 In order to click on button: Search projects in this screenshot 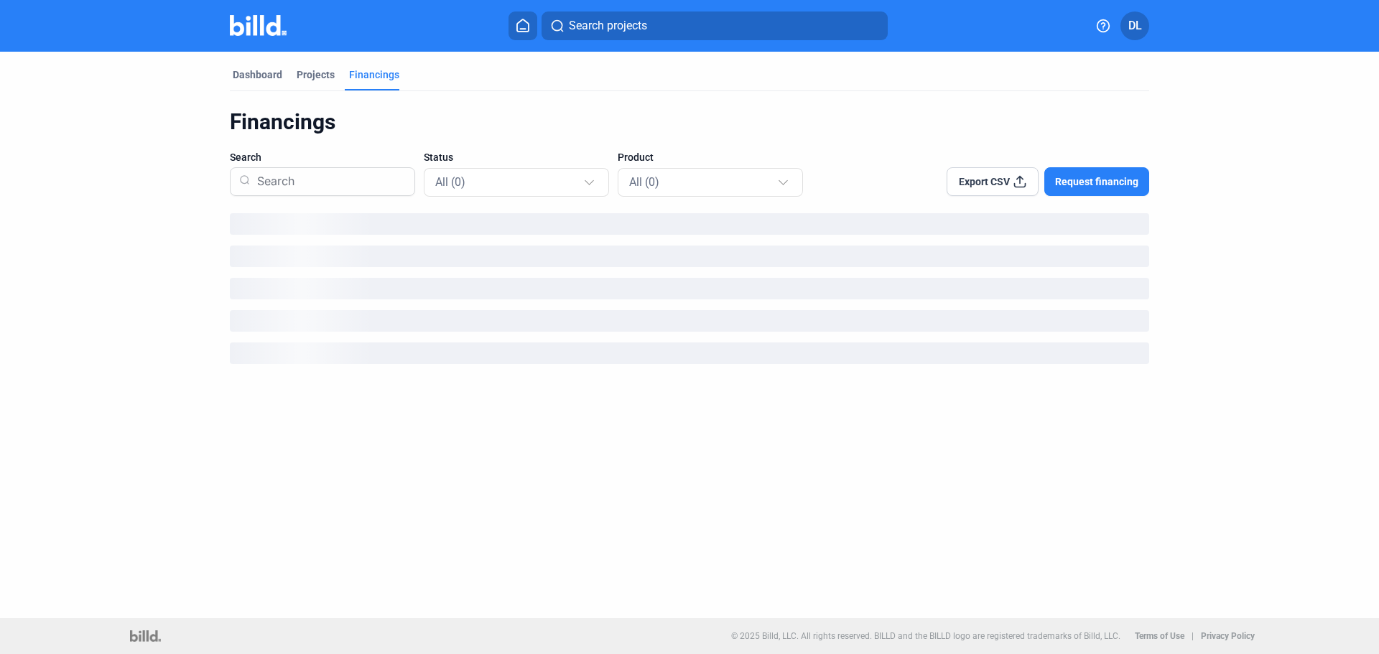, I will do `click(715, 26)`.